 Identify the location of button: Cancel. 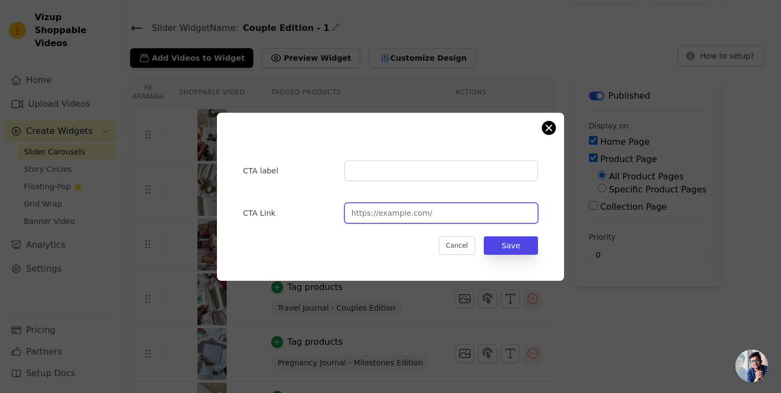
(457, 246).